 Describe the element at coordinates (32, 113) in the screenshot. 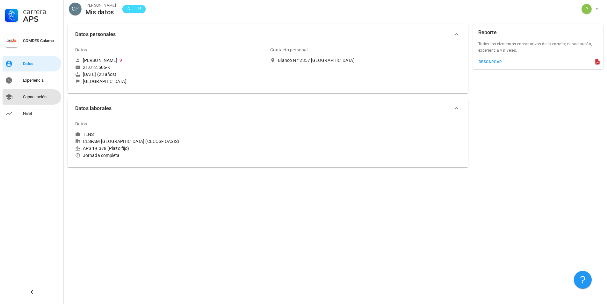

I see `a: Nivel` at that location.